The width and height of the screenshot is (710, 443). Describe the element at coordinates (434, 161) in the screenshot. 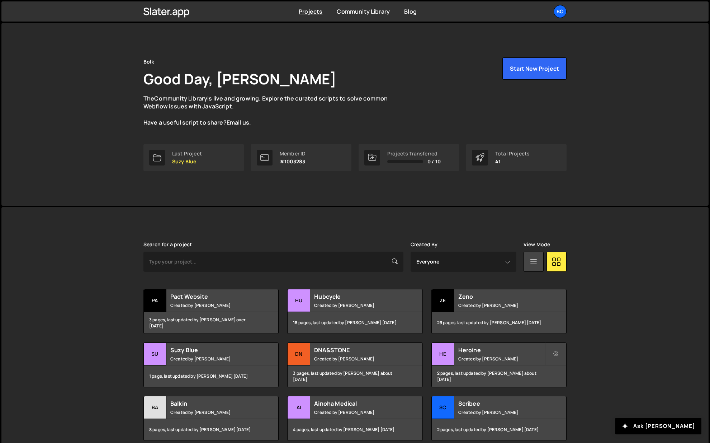

I see `span: 0 / 10` at that location.